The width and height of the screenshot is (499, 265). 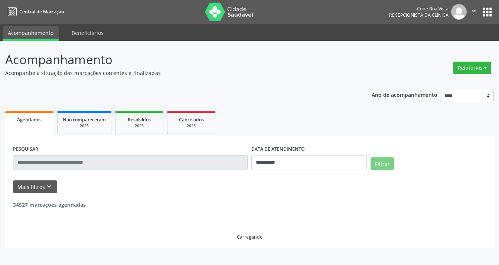 What do you see at coordinates (35, 187) in the screenshot?
I see `button: Mais filtroskeyboard_arrow_down` at bounding box center [35, 187].